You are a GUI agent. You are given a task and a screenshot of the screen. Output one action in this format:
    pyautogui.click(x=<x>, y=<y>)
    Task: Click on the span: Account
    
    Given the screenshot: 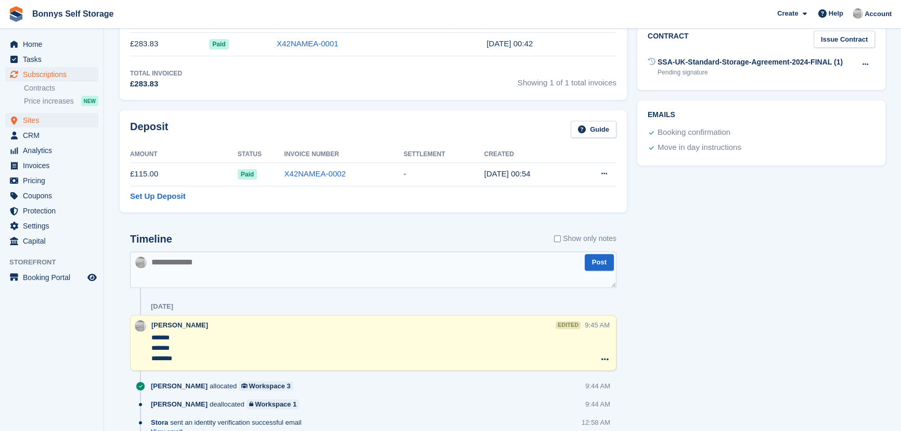 What is the action you would take?
    pyautogui.click(x=878, y=14)
    